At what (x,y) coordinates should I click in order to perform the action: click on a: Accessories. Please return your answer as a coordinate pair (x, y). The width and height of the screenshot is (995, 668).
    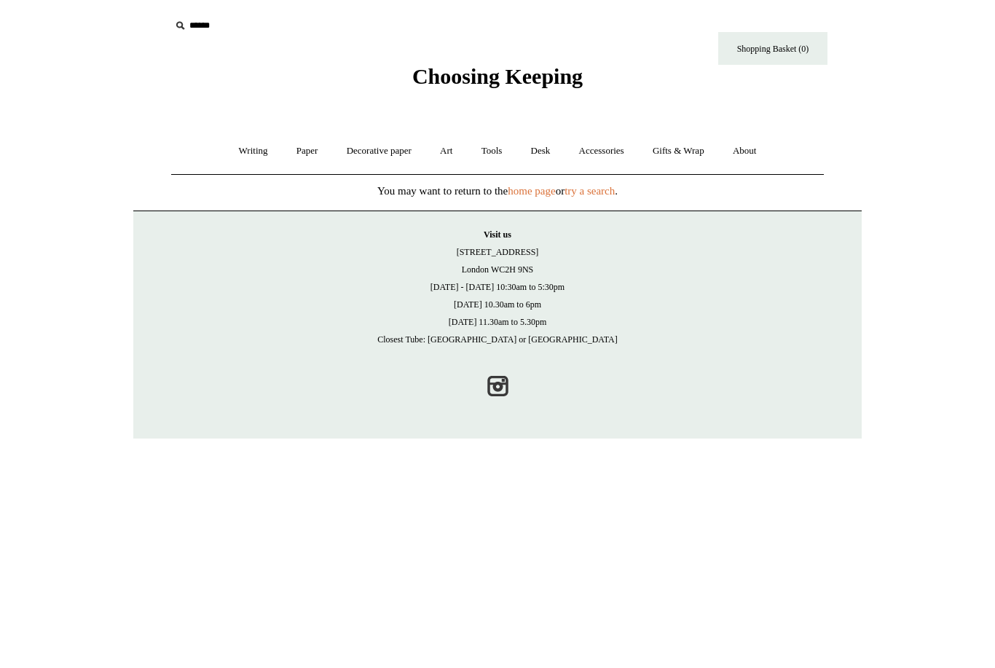
    Looking at the image, I should click on (602, 151).